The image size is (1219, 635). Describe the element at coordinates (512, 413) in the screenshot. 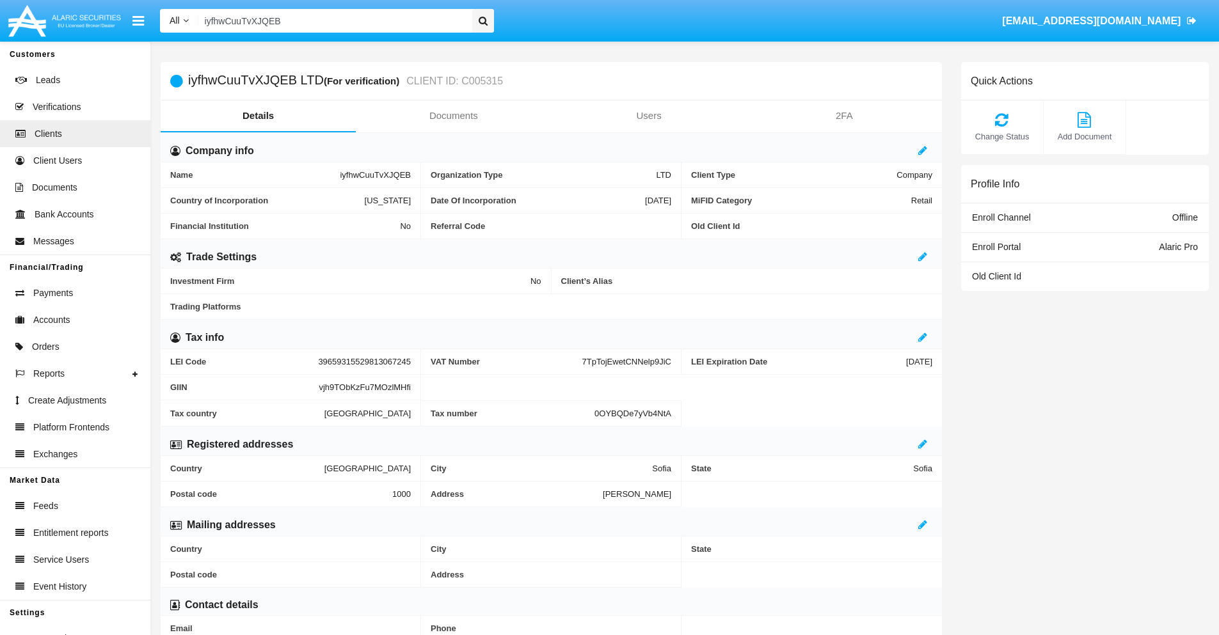

I see `span: Tax number` at that location.